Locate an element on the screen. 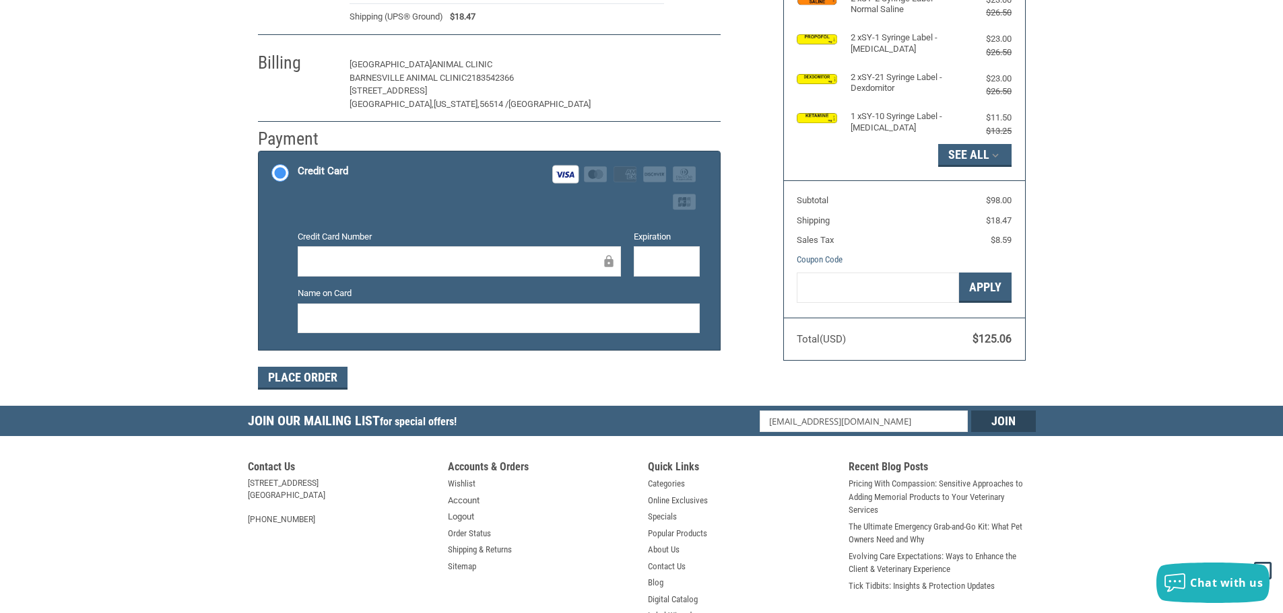 This screenshot has width=1283, height=613. input: Join is located at coordinates (1003, 422).